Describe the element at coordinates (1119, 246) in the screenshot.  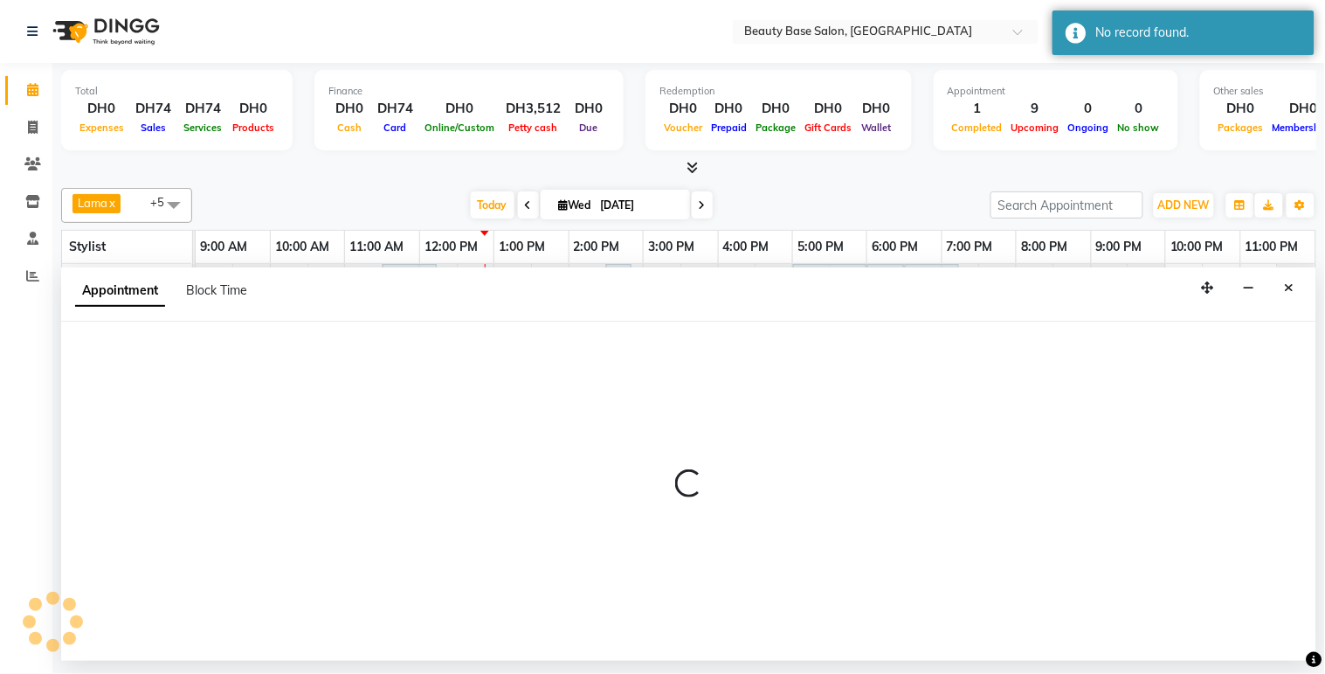
I see `a: 9:00 PM` at that location.